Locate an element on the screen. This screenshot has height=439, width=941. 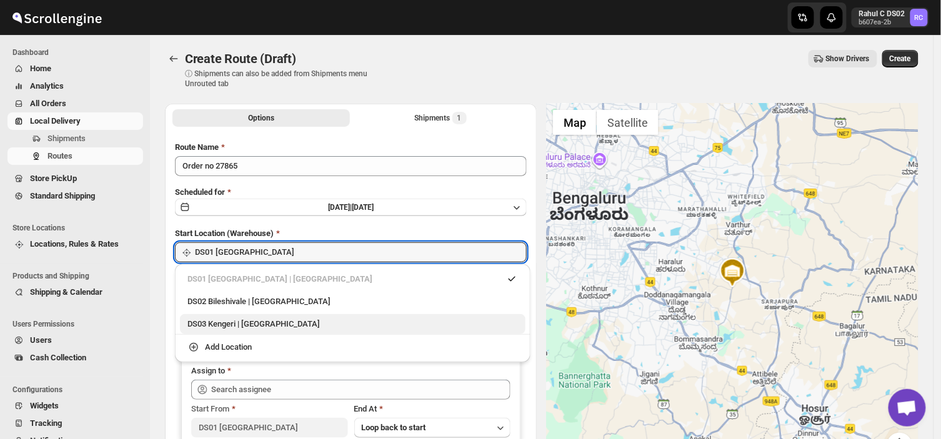
span: Analytics is located at coordinates (47, 86).